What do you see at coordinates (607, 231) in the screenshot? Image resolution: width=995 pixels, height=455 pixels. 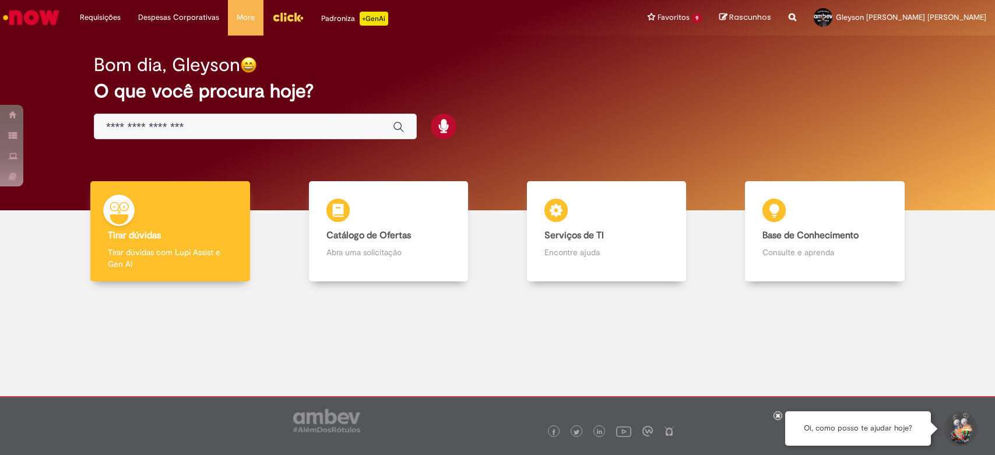 I see `a: Serviços de TI Encontre ajuda` at bounding box center [607, 231].